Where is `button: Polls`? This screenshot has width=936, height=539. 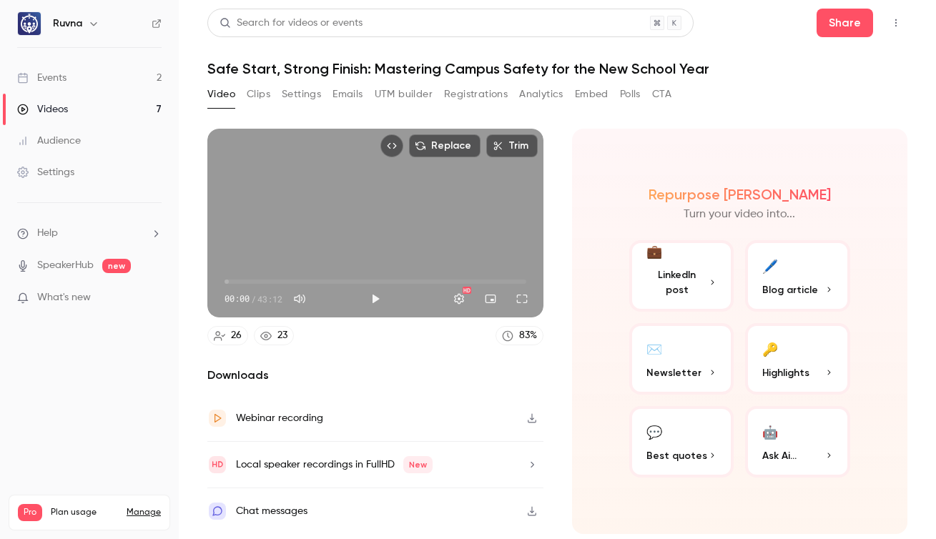 button: Polls is located at coordinates (630, 94).